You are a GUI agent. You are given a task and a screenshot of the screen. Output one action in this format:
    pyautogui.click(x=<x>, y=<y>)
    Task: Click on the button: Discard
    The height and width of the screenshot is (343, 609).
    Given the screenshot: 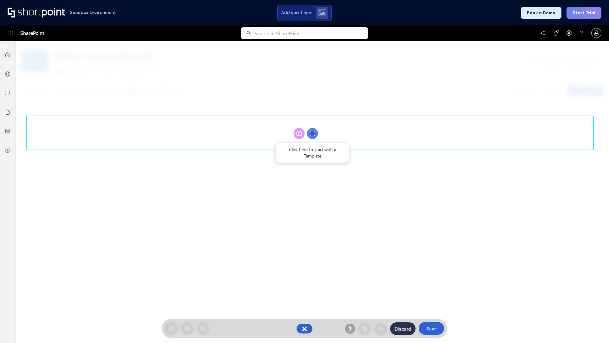 What is the action you would take?
    pyautogui.click(x=403, y=328)
    